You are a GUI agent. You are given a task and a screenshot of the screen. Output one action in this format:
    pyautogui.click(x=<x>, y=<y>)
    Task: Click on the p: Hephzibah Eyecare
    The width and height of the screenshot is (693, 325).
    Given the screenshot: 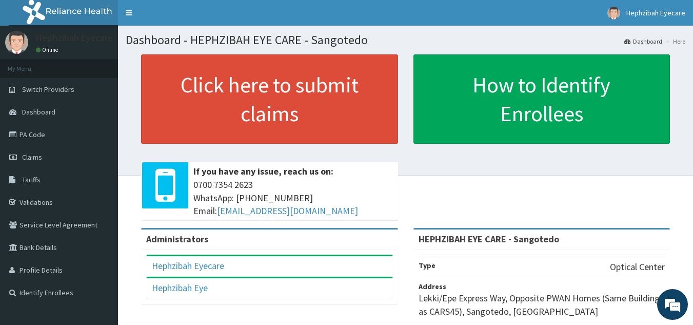 What is the action you would take?
    pyautogui.click(x=74, y=38)
    